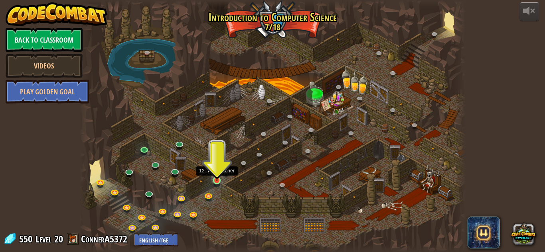 Image resolution: width=545 pixels, height=252 pixels. I want to click on span: Level, so click(43, 239).